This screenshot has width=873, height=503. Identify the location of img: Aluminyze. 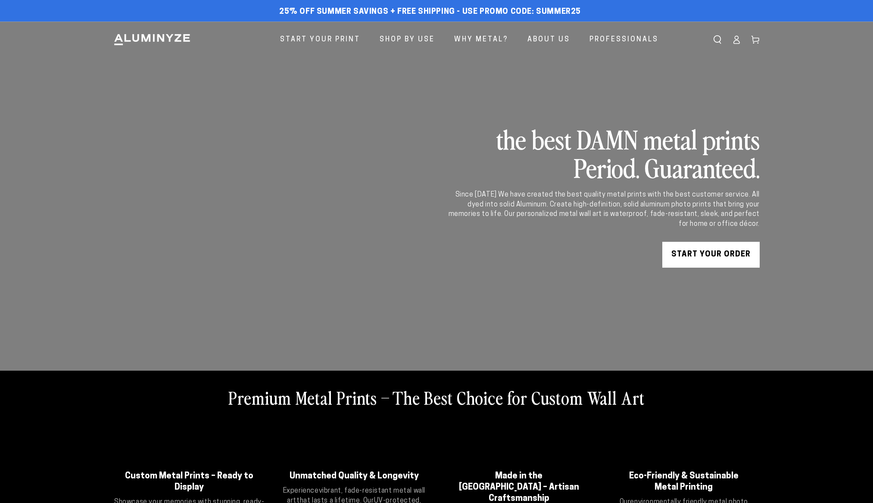
(152, 40).